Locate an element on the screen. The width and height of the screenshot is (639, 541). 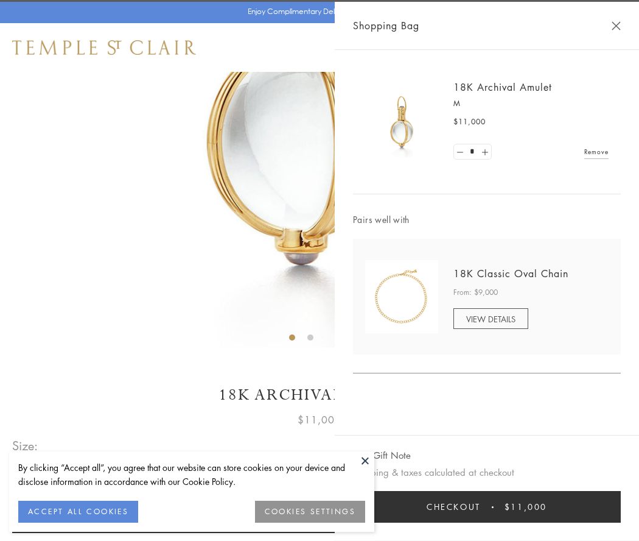
p: M is located at coordinates (531, 104).